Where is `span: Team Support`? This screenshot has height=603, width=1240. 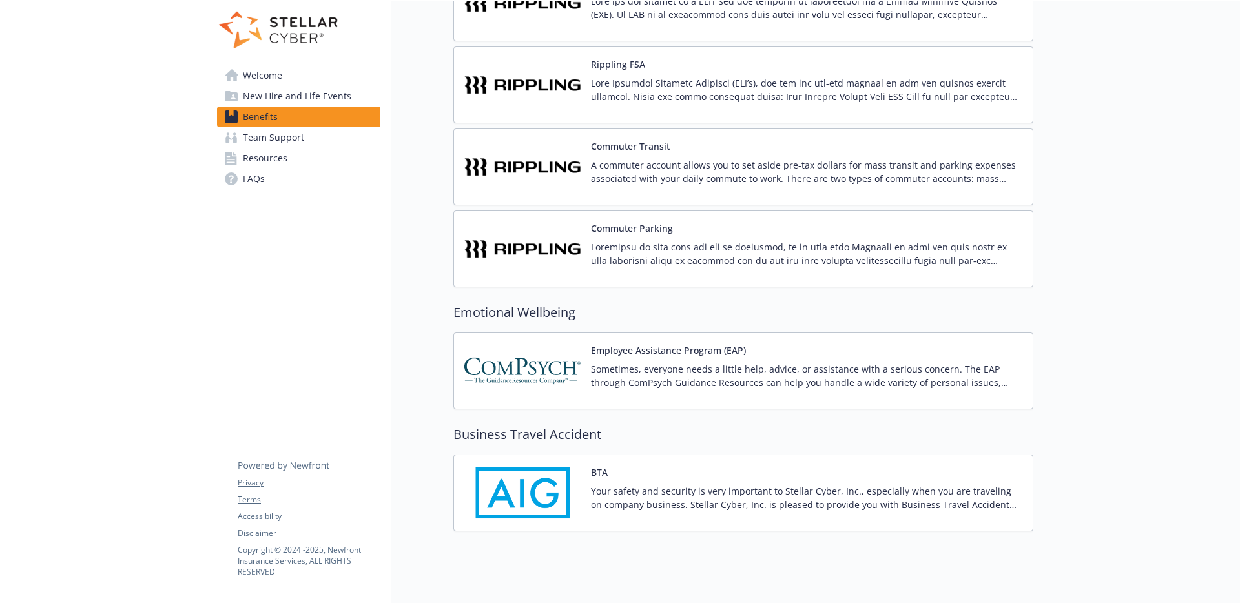 span: Team Support is located at coordinates (273, 138).